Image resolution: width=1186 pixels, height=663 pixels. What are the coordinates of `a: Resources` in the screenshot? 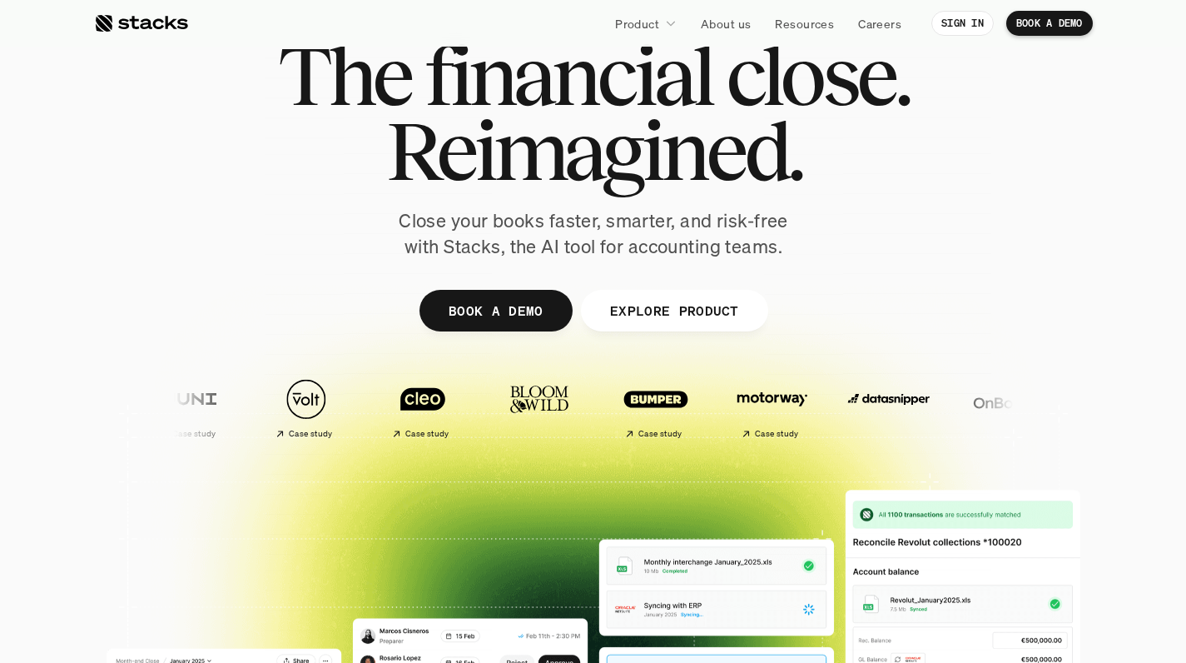 It's located at (804, 23).